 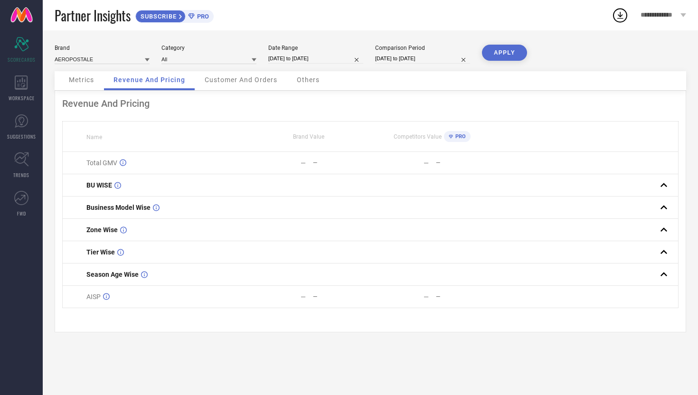 I want to click on span: SCORECARDS, so click(x=21, y=59).